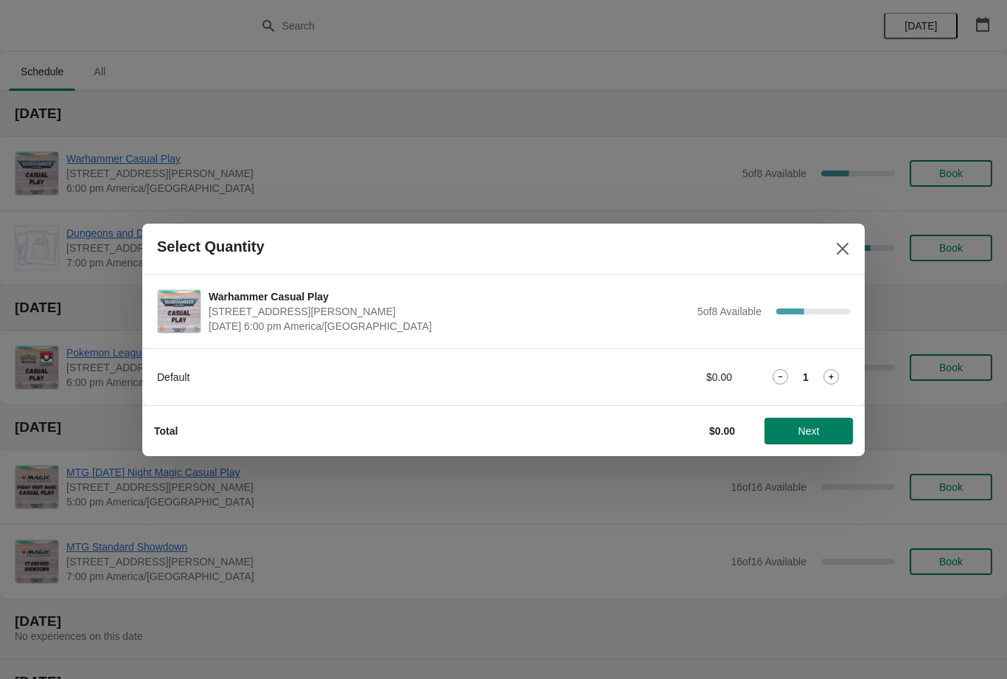 Image resolution: width=1007 pixels, height=679 pixels. I want to click on button: Next, so click(809, 431).